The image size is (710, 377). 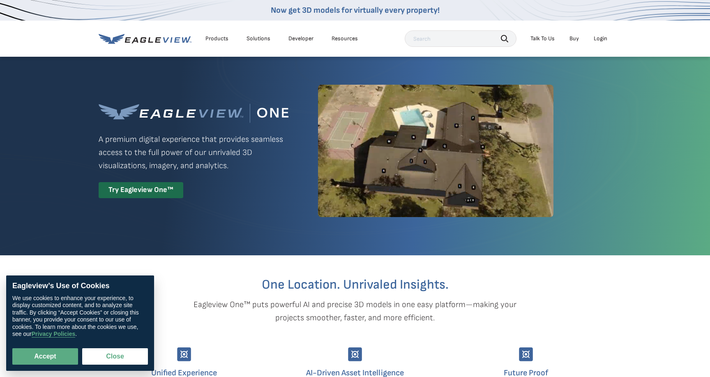 I want to click on p: A premium digital experience that provides seamless access to the full power of our unrivaled 3D ..., so click(x=193, y=152).